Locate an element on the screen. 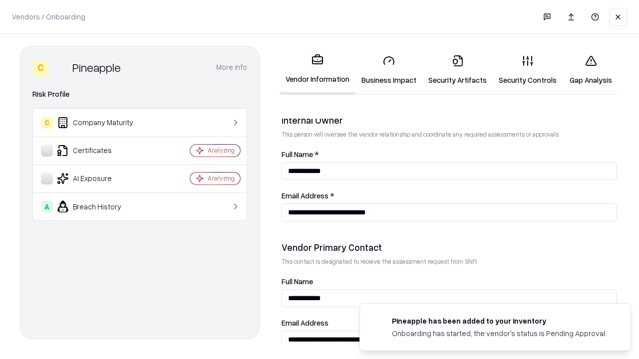  a: Business Impact is located at coordinates (389, 70).